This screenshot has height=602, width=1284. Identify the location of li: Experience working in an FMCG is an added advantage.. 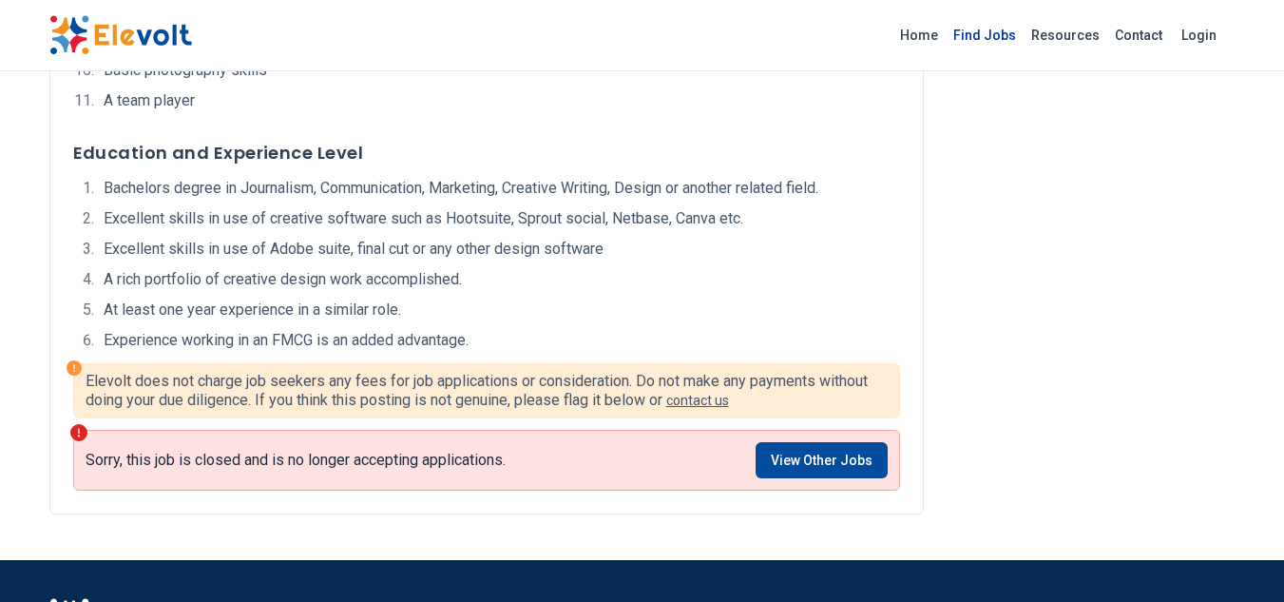
(499, 340).